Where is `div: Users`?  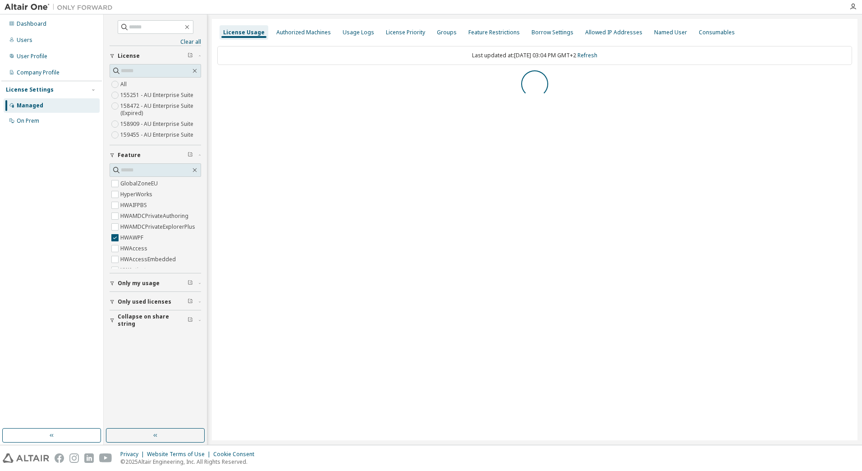
div: Users is located at coordinates (24, 40).